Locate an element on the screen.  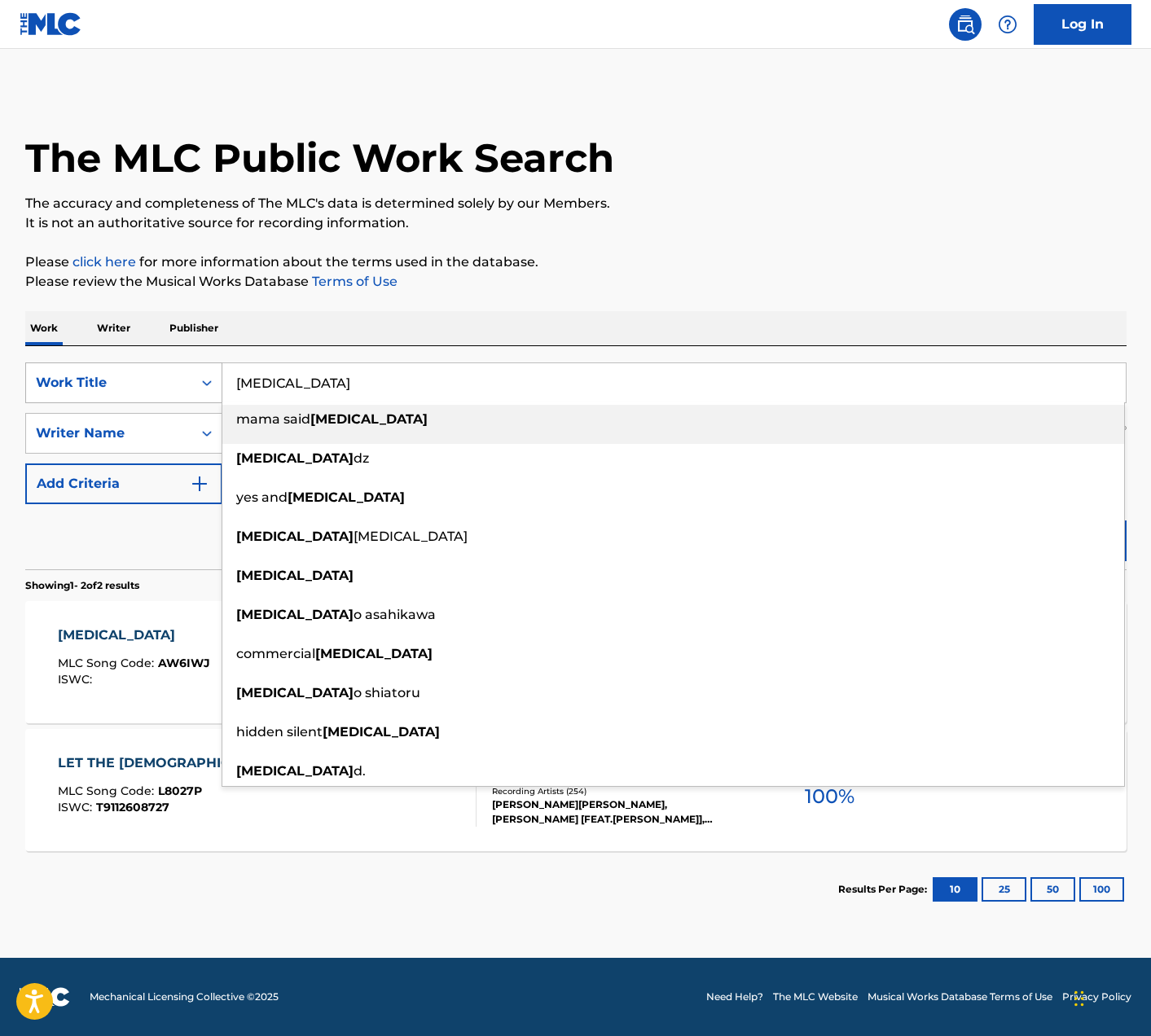
p: Writer is located at coordinates (113, 328).